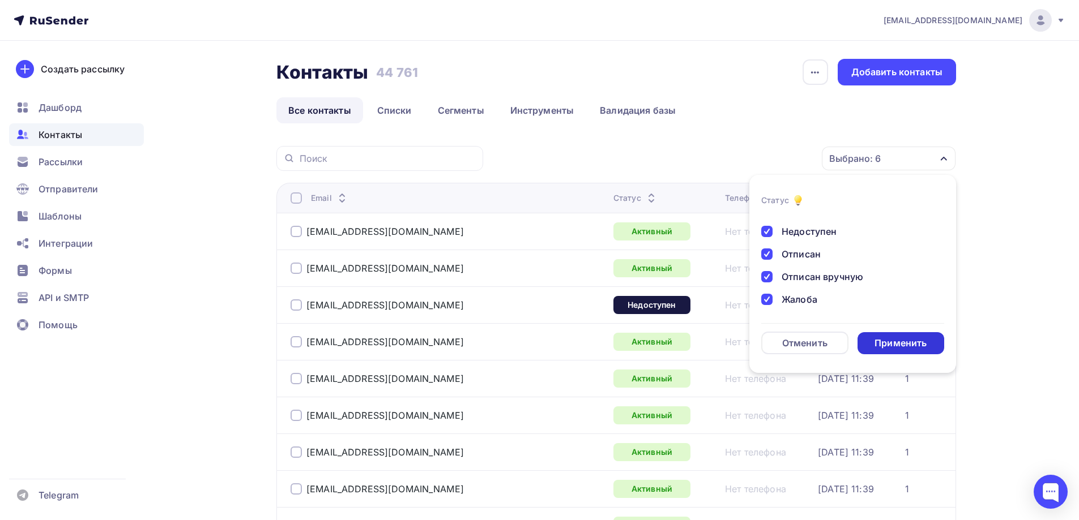 This screenshot has height=520, width=1079. What do you see at coordinates (69, 189) in the screenshot?
I see `span: Отправители` at bounding box center [69, 189].